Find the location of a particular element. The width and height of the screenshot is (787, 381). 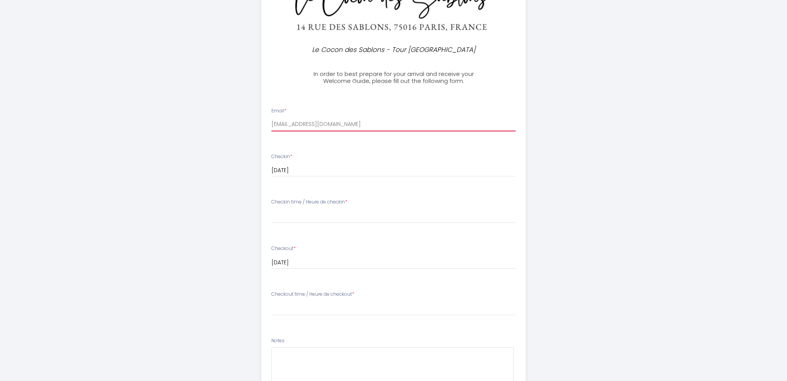

label: Checkin time / Heure de checkin is located at coordinates (309, 202).